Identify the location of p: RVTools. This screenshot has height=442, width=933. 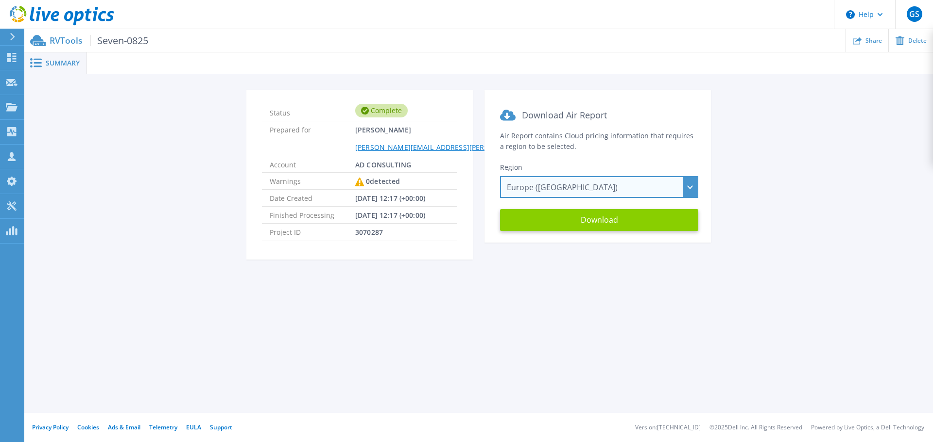
(99, 40).